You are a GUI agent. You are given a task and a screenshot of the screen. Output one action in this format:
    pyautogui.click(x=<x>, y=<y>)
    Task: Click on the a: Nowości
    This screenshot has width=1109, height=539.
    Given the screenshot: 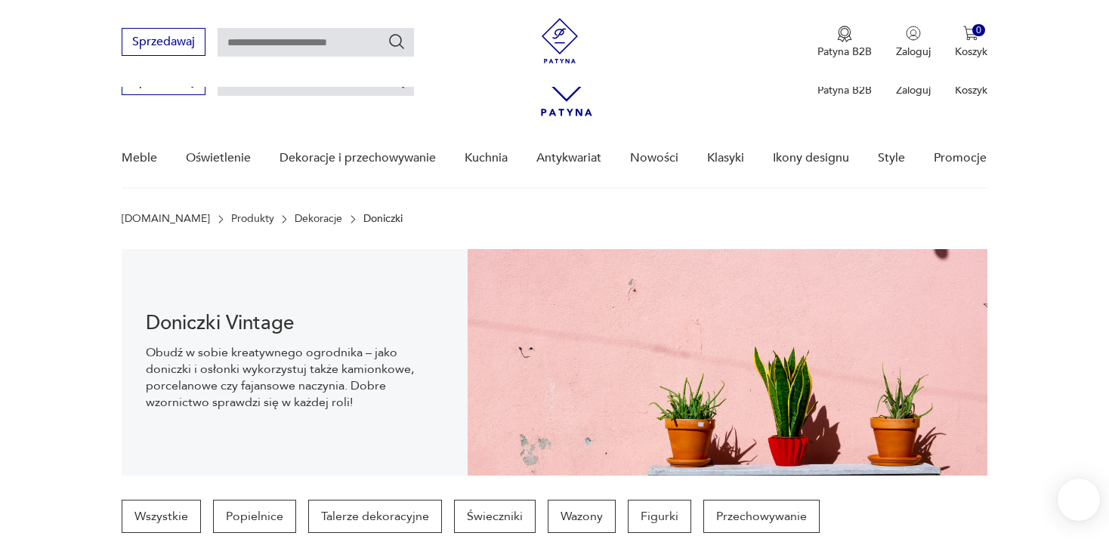 What is the action you would take?
    pyautogui.click(x=654, y=158)
    